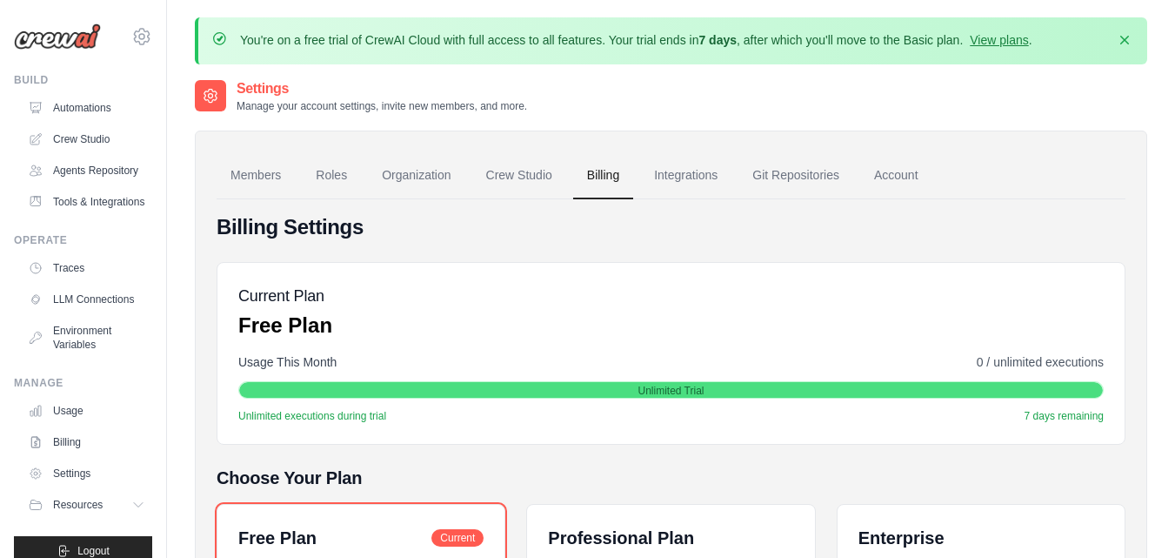 The height and width of the screenshot is (558, 1175). I want to click on a: Environment Variables, so click(86, 337).